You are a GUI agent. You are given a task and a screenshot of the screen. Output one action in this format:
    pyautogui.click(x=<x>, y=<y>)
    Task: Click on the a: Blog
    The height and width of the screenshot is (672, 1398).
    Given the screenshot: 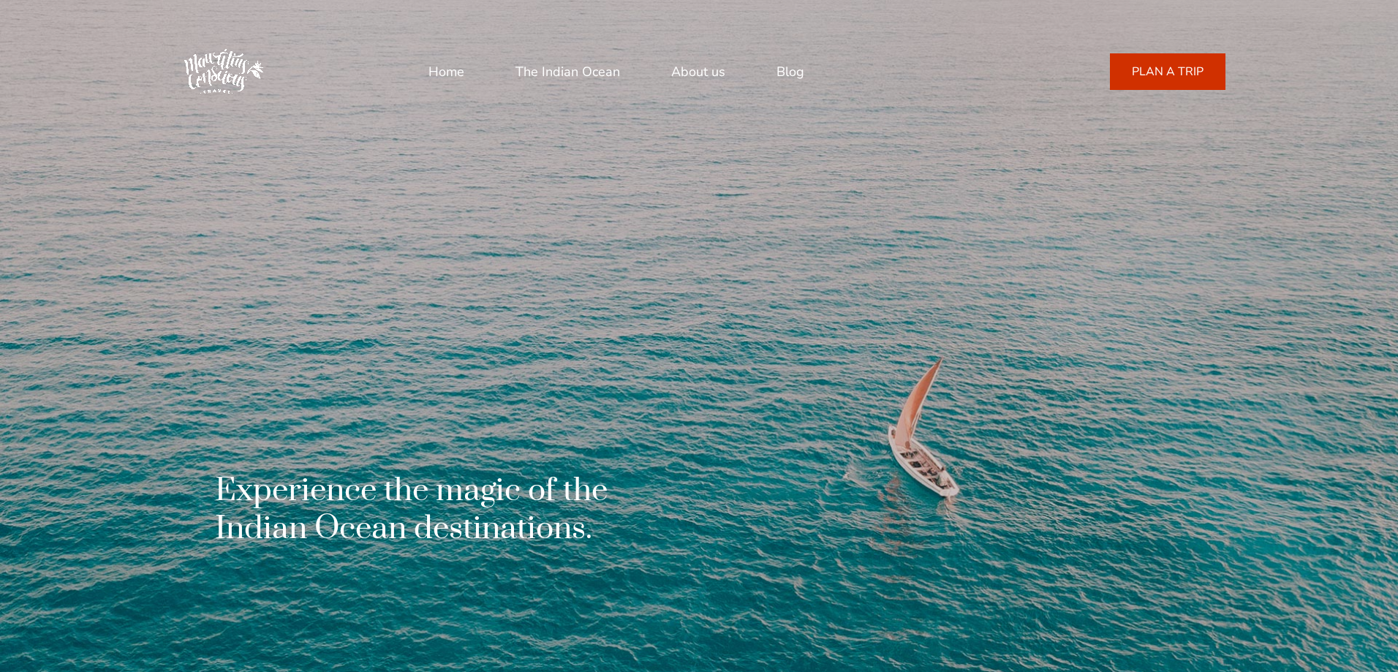 What is the action you would take?
    pyautogui.click(x=790, y=72)
    